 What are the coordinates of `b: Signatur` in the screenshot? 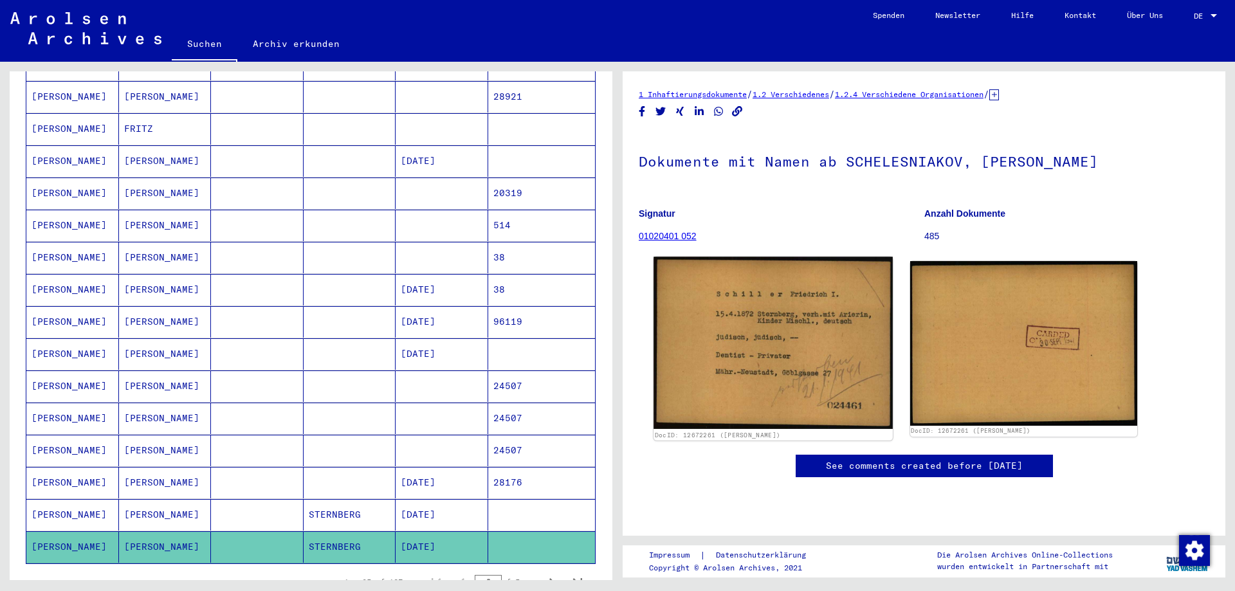 It's located at (657, 214).